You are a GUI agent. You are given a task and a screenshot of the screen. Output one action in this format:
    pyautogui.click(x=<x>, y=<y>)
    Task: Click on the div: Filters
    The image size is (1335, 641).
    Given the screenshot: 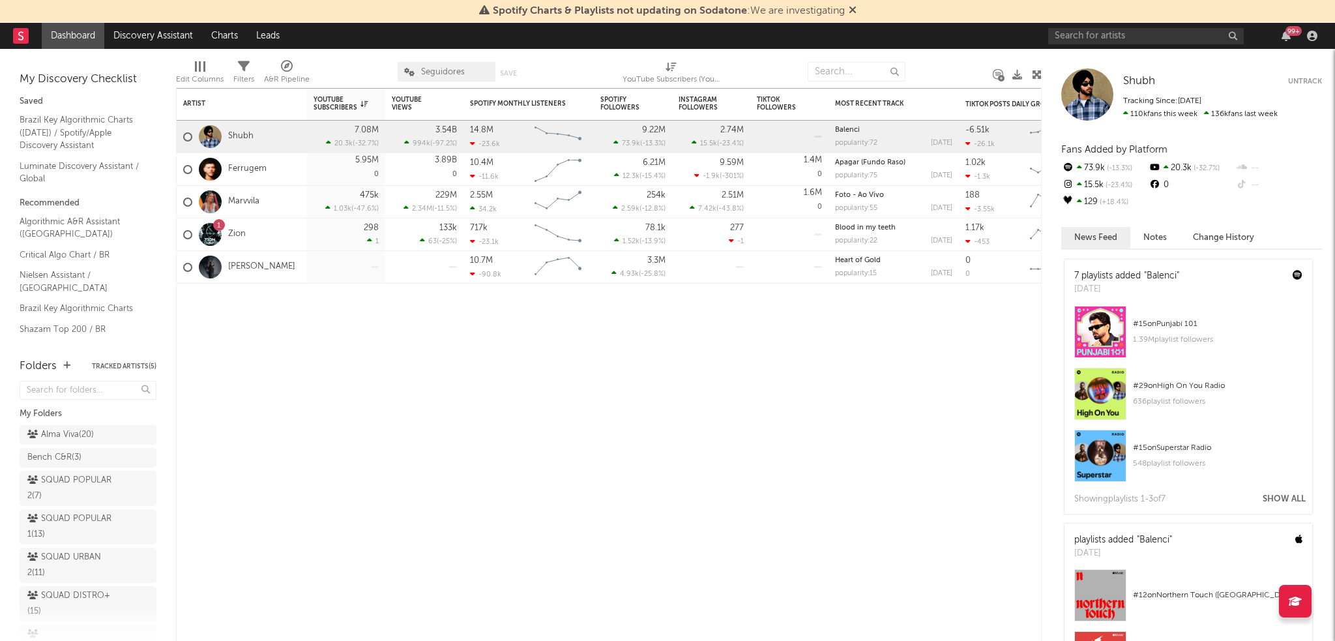 What is the action you would take?
    pyautogui.click(x=244, y=74)
    